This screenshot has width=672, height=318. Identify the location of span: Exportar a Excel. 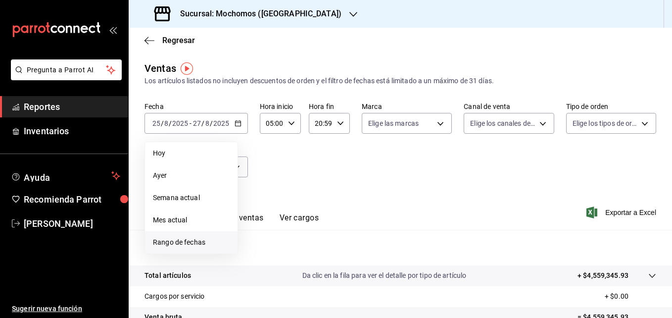
(622, 212).